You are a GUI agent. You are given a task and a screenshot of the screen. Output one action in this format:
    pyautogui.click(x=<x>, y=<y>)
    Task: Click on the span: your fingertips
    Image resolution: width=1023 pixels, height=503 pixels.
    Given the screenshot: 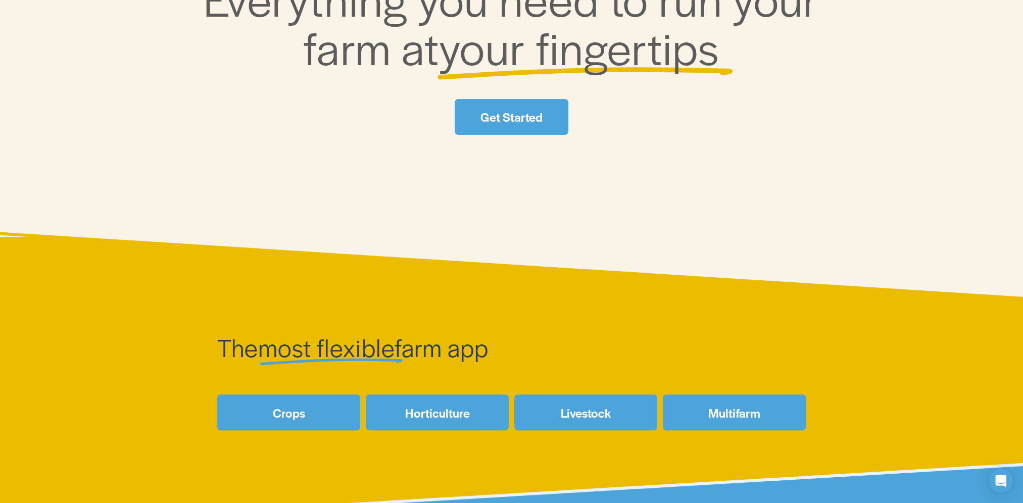 What is the action you would take?
    pyautogui.click(x=579, y=46)
    